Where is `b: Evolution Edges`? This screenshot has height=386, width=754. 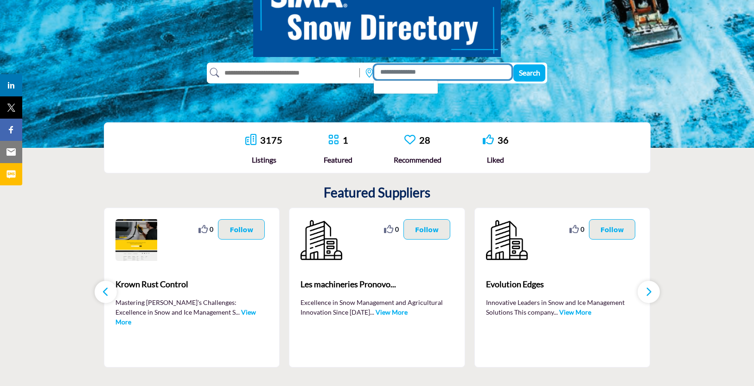 b: Evolution Edges is located at coordinates (562, 285).